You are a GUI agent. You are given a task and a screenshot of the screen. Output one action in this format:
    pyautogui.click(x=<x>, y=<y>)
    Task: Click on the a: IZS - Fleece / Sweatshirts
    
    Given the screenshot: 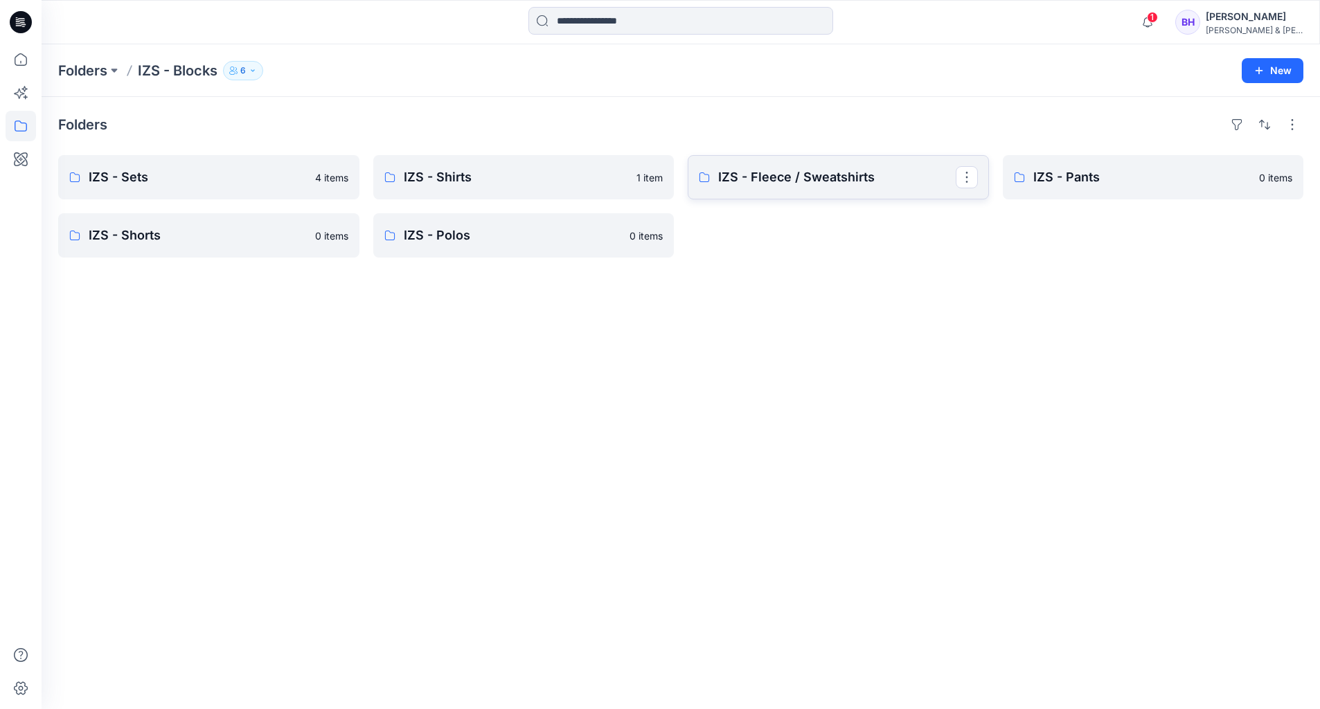 What is the action you would take?
    pyautogui.click(x=838, y=177)
    